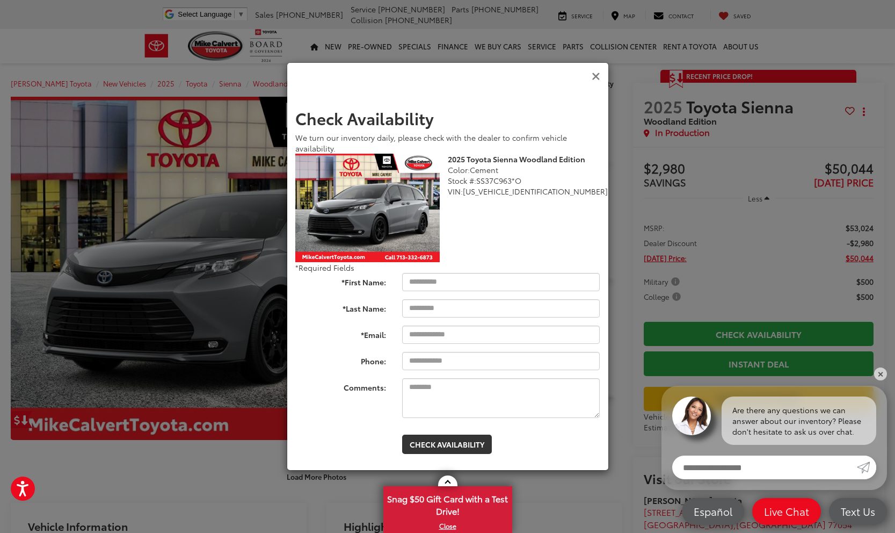  What do you see at coordinates (448, 143) in the screenshot?
I see `div: We turn our inventory daily, please check with the dealer to confirm vehicle availability.` at bounding box center [448, 143].